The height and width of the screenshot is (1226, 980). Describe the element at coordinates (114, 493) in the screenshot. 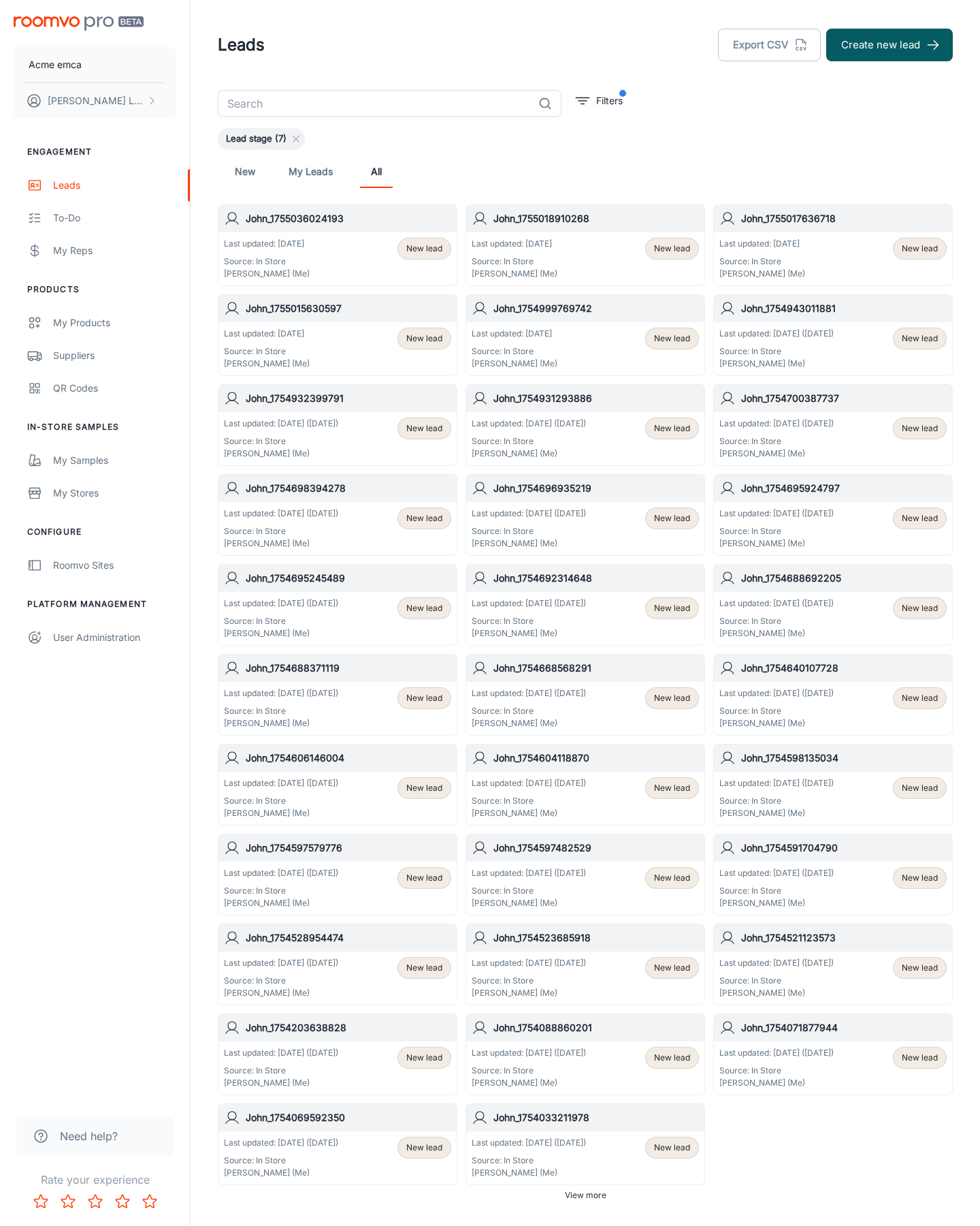

I see `div: My Stores` at that location.